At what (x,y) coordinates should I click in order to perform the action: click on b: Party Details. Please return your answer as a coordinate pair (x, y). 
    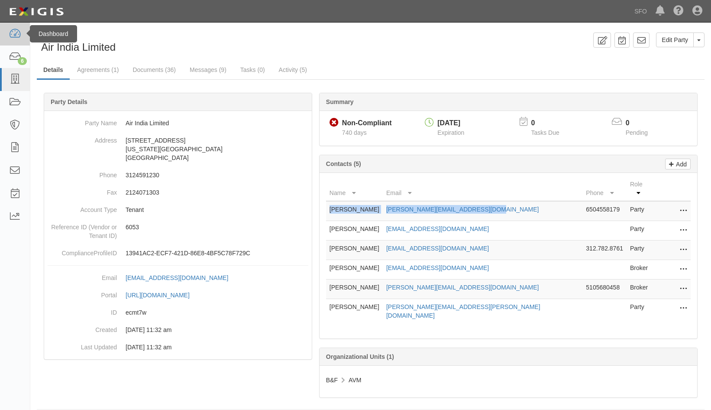
    Looking at the image, I should click on (69, 102).